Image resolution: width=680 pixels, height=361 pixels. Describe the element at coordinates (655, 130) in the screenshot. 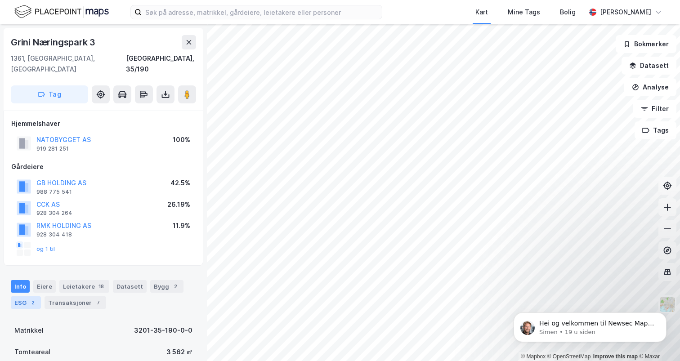

I see `button: Tags` at that location.